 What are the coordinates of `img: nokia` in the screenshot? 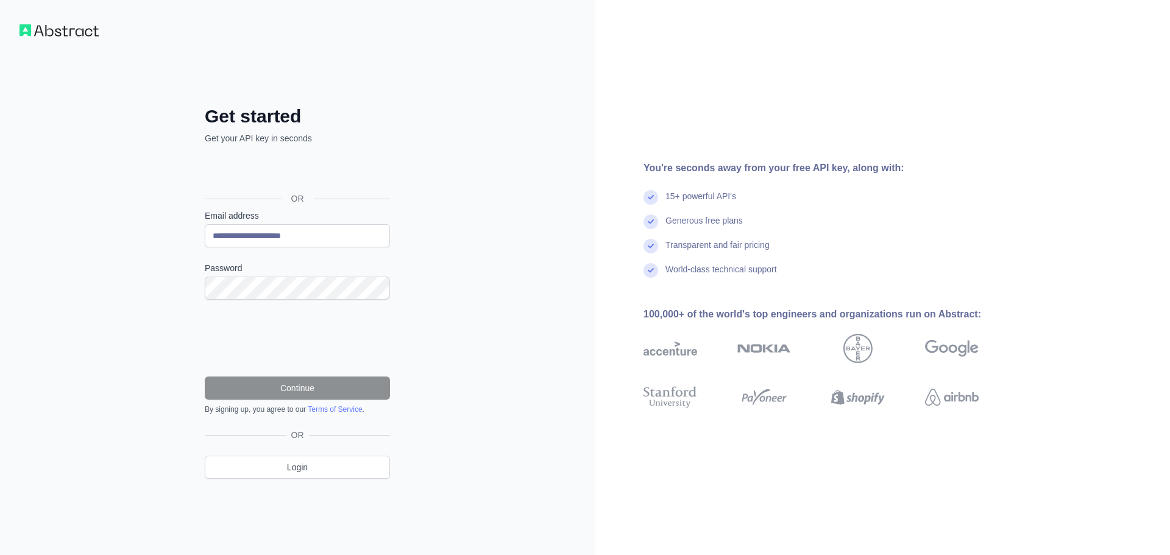 It's located at (764, 349).